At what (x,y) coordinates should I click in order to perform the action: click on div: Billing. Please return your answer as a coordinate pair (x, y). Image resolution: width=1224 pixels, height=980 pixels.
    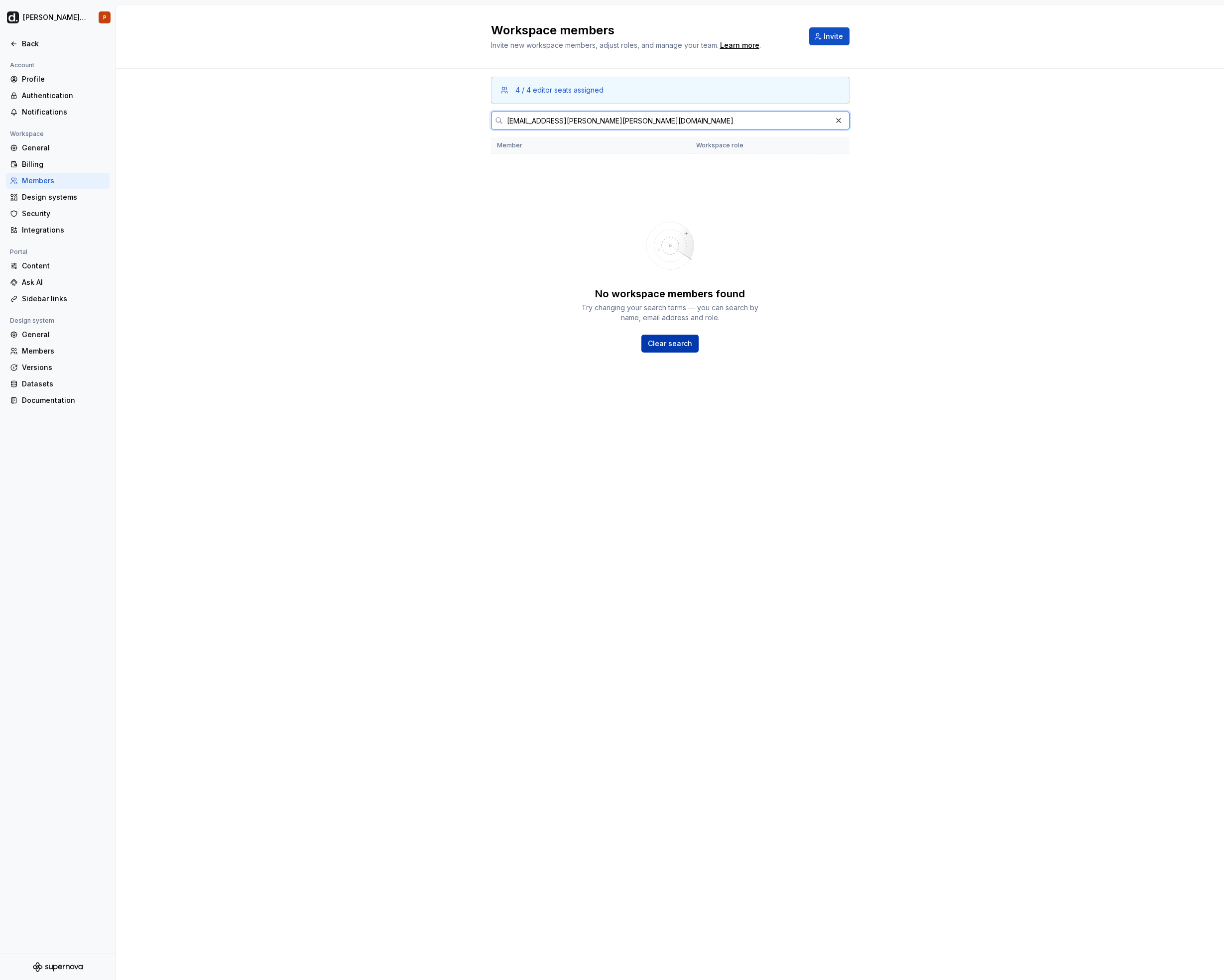
    Looking at the image, I should click on (64, 164).